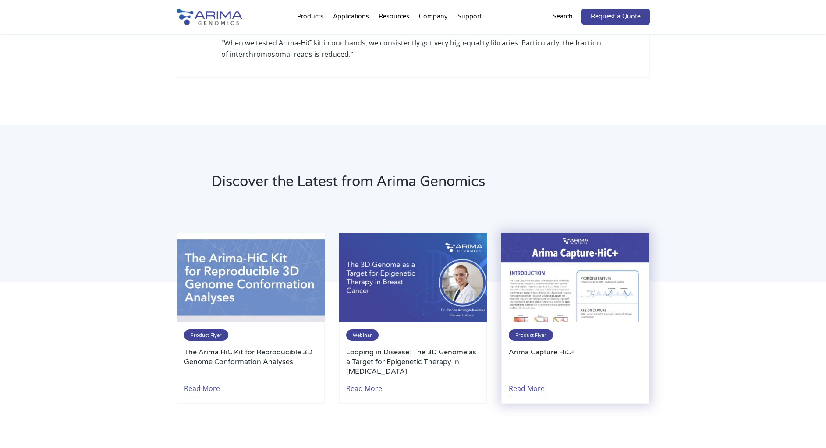  What do you see at coordinates (575, 362) in the screenshot?
I see `a: Arima Capture HiC+` at bounding box center [575, 362].